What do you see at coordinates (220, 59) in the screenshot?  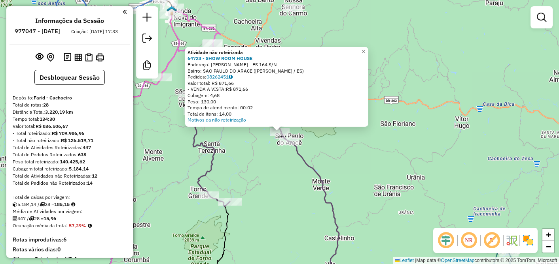 I see `a: 64723 - SHOW ROOM HOUSE` at bounding box center [220, 59].